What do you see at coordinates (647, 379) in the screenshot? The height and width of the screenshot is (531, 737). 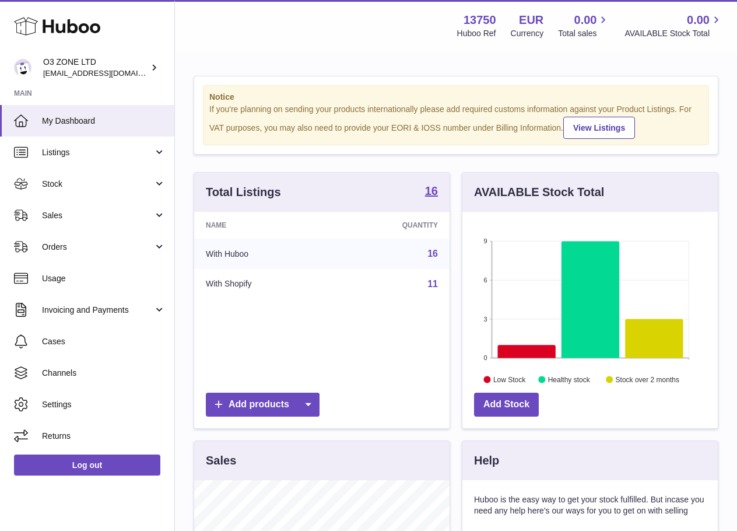 I see `text: Stock over 2 months` at bounding box center [647, 379].